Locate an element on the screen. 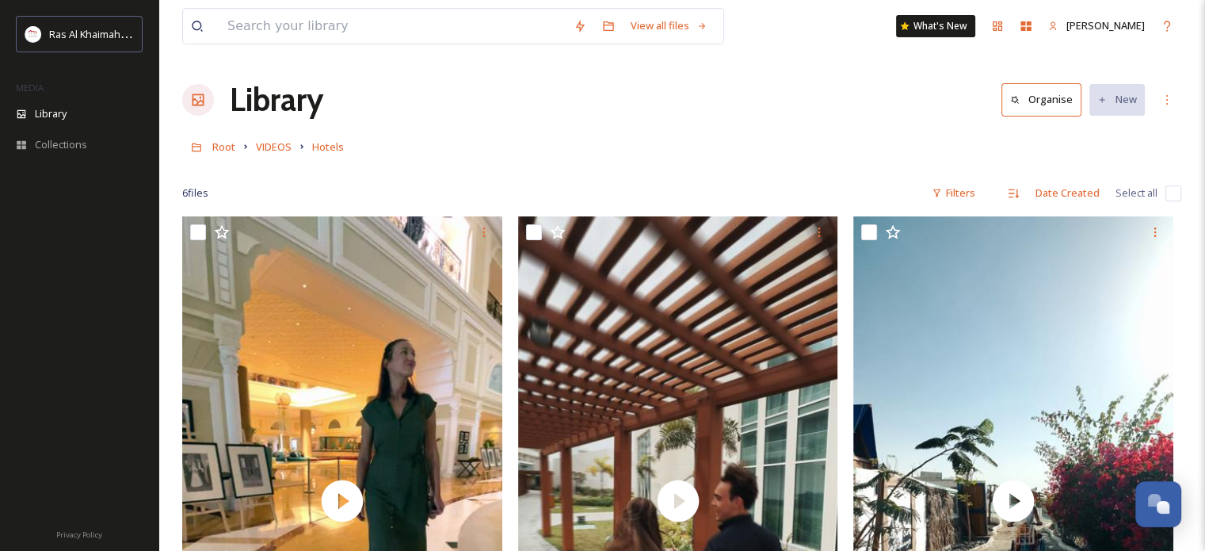  a: VIDEOS is located at coordinates (273, 147).